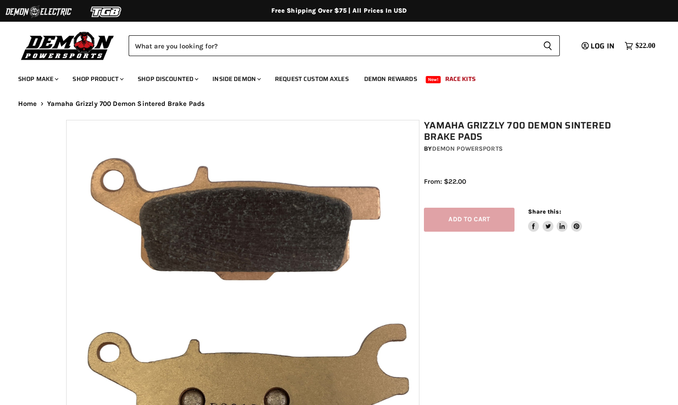 The width and height of the screenshot is (678, 405). What do you see at coordinates (332, 77) in the screenshot?
I see `ul: Main menu` at bounding box center [332, 77].